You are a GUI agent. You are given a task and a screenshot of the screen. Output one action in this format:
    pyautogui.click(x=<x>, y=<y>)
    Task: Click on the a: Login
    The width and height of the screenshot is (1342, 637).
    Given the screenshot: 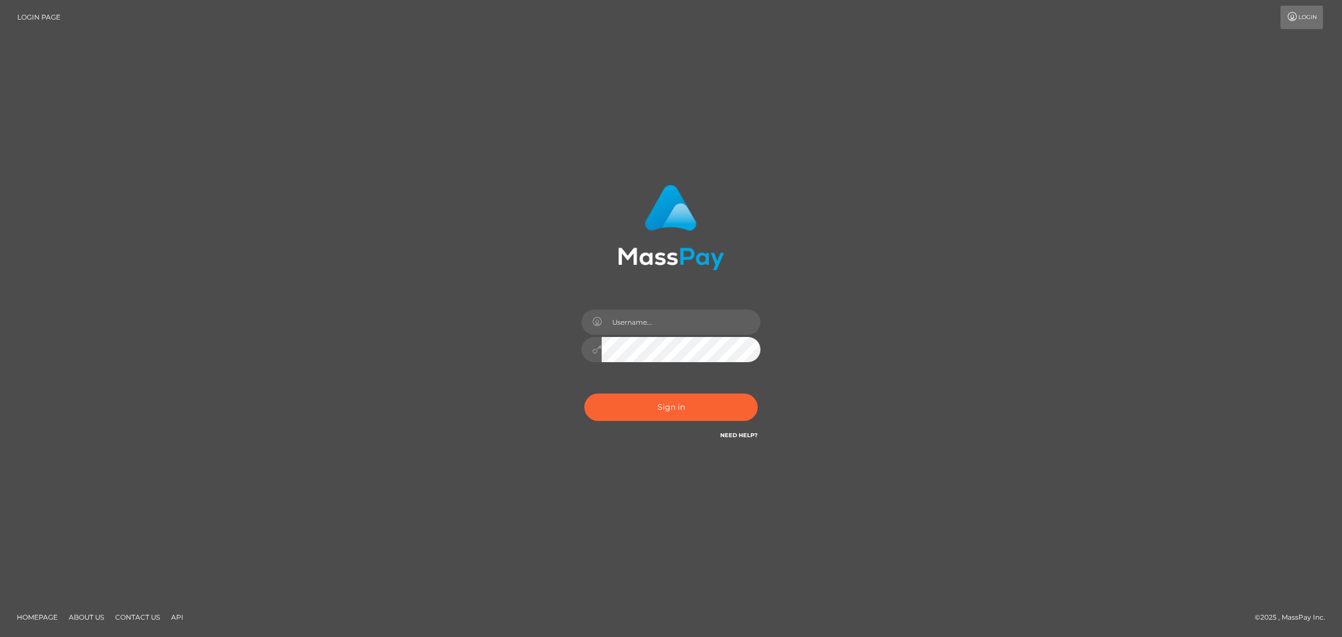 What is the action you would take?
    pyautogui.click(x=1302, y=17)
    